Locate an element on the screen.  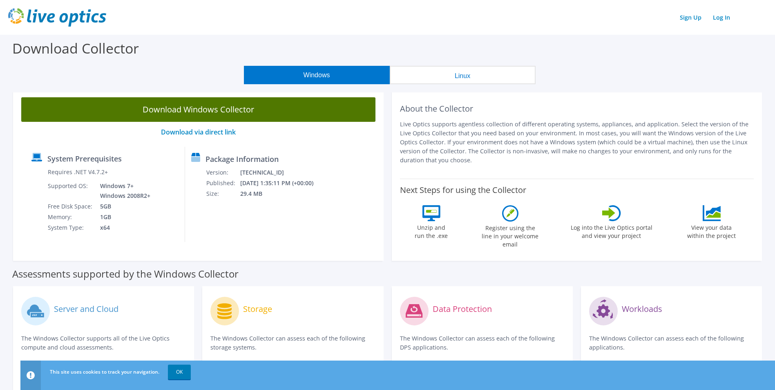
td: Free Disk Space: is located at coordinates (71, 206).